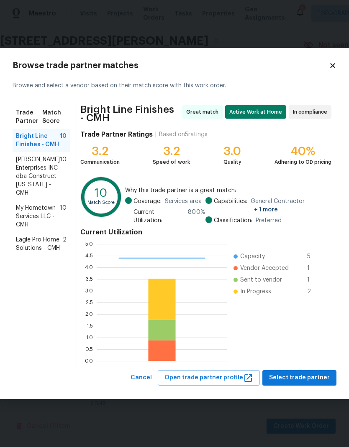 This screenshot has width=349, height=447. What do you see at coordinates (54, 117) in the screenshot?
I see `span: Match Score` at bounding box center [54, 117].